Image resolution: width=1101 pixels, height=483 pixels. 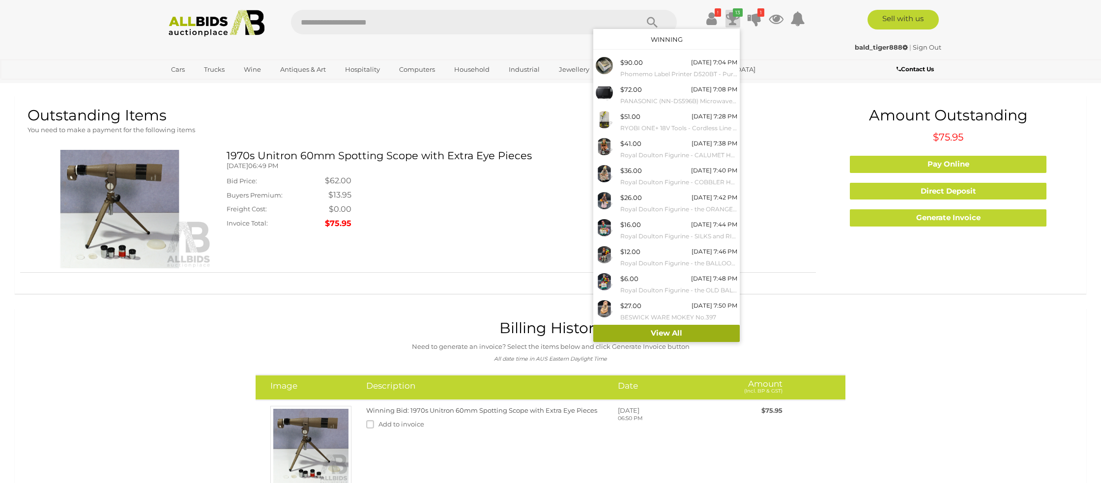 I want to click on td: $0.00, so click(x=338, y=209).